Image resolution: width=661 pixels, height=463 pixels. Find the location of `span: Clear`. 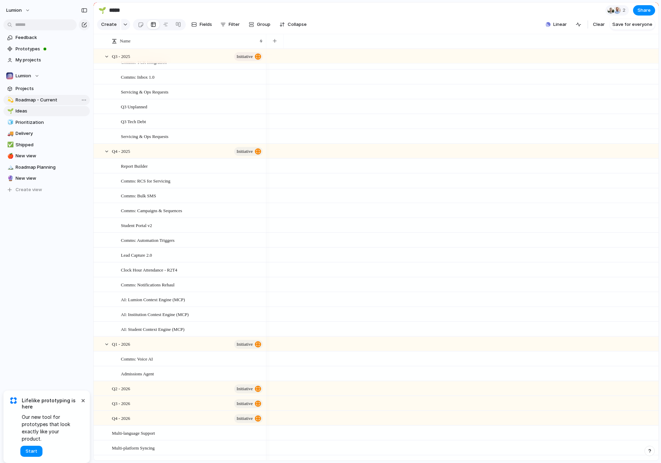

span: Clear is located at coordinates (599, 25).